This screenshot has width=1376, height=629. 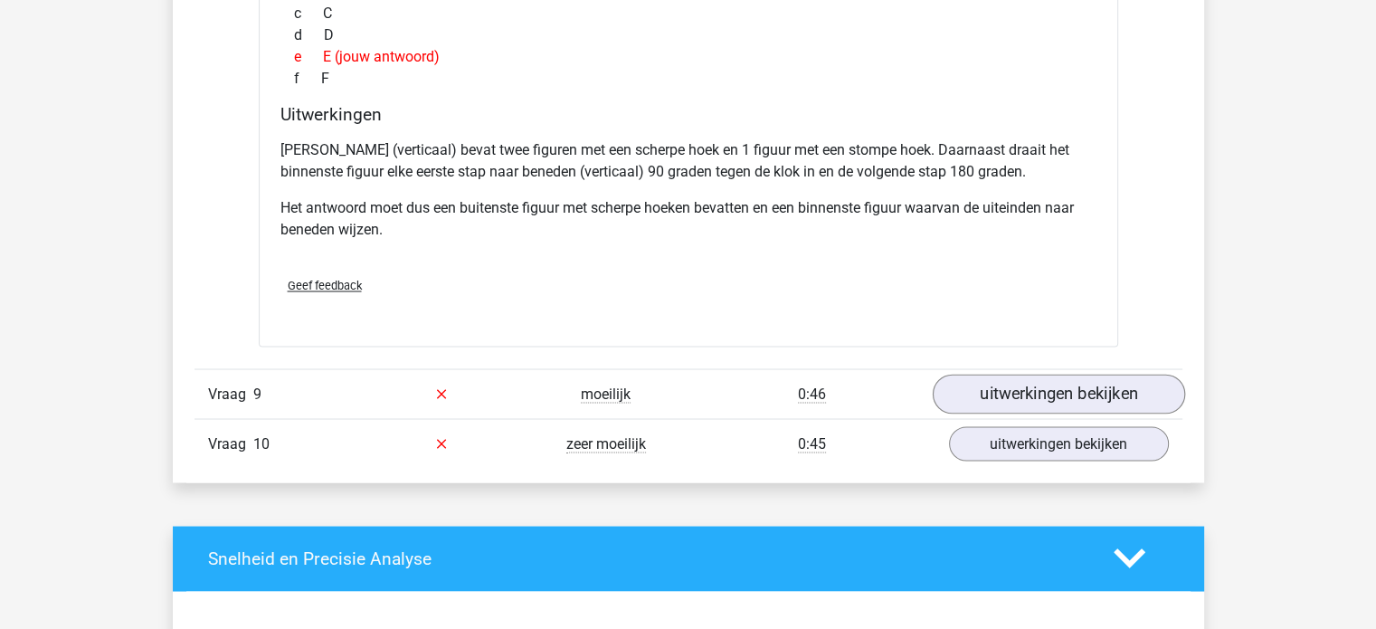 What do you see at coordinates (309, 57) in the screenshot?
I see `span: e` at bounding box center [309, 57].